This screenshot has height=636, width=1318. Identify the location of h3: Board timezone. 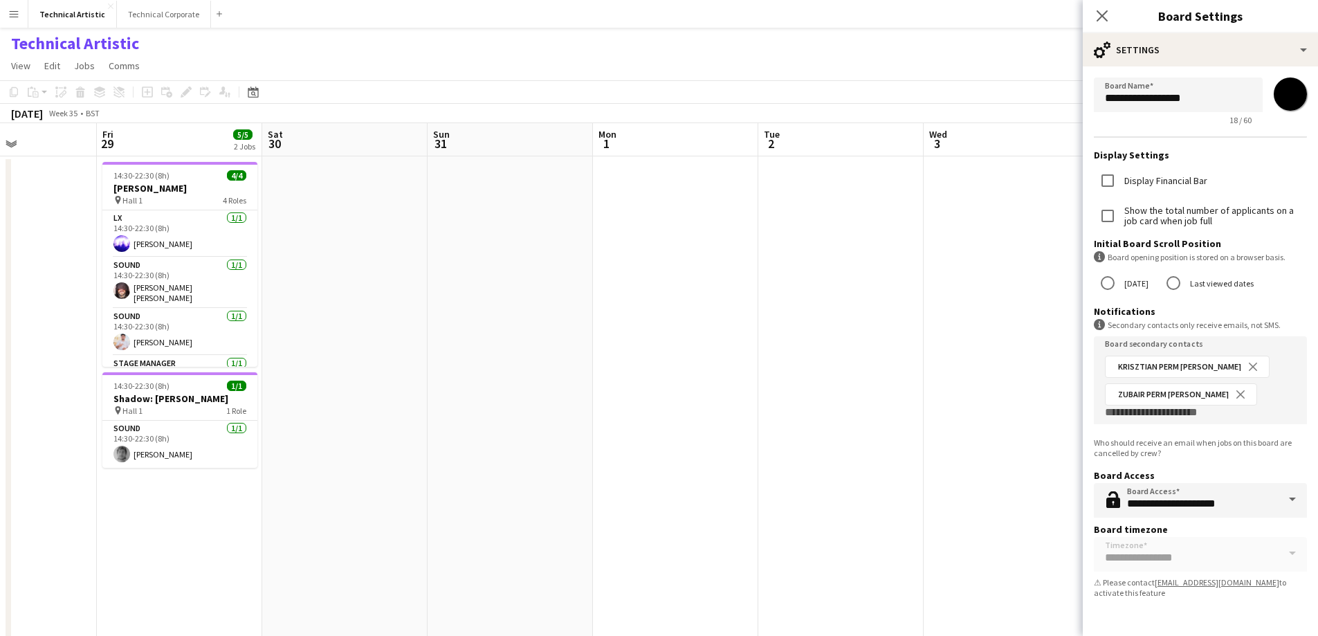
(1201, 529).